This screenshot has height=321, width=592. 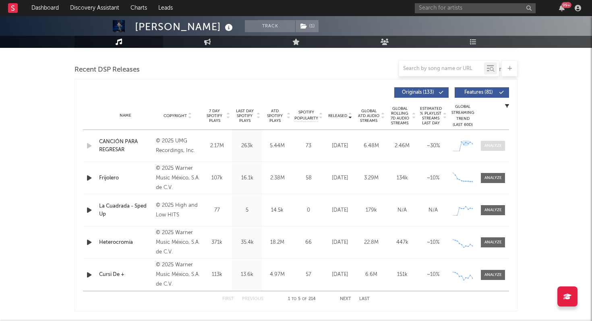 What do you see at coordinates (270, 26) in the screenshot?
I see `button: Track` at bounding box center [270, 26].